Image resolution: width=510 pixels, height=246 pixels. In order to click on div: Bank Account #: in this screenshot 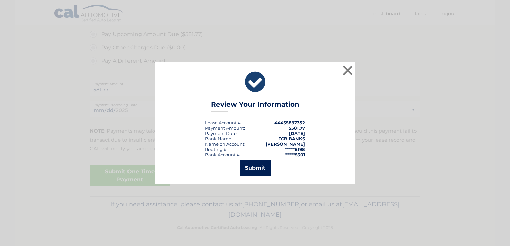, I will do `click(223, 155)`.